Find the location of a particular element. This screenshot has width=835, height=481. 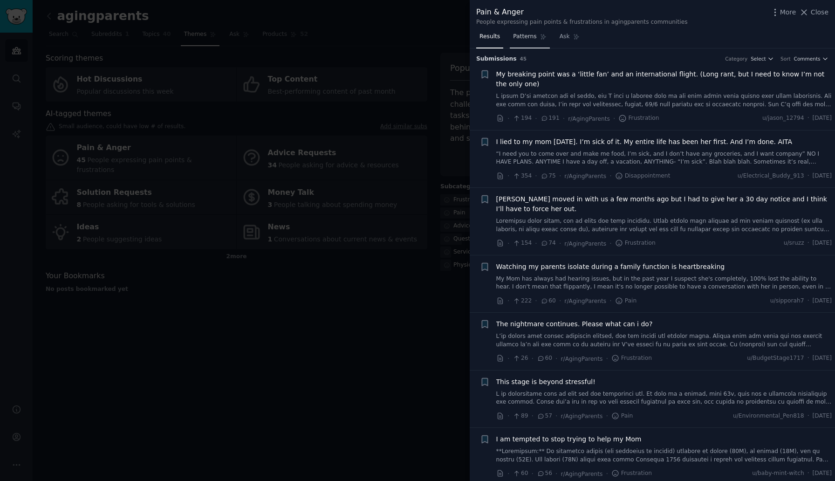

span: 154 is located at coordinates (522, 243).